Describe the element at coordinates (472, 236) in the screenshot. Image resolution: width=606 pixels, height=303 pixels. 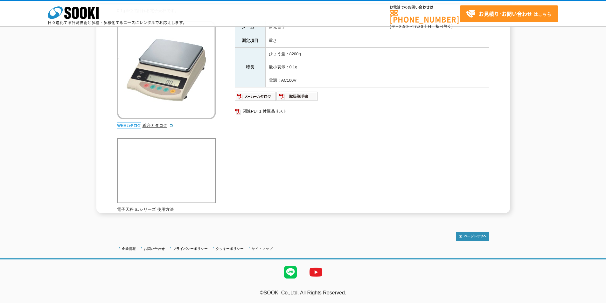
I see `img: トップページへ` at that location.